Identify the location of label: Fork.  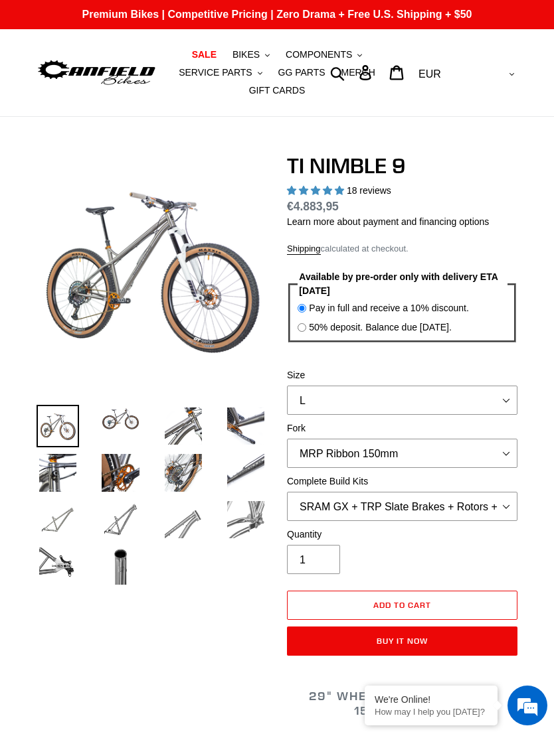
(402, 428).